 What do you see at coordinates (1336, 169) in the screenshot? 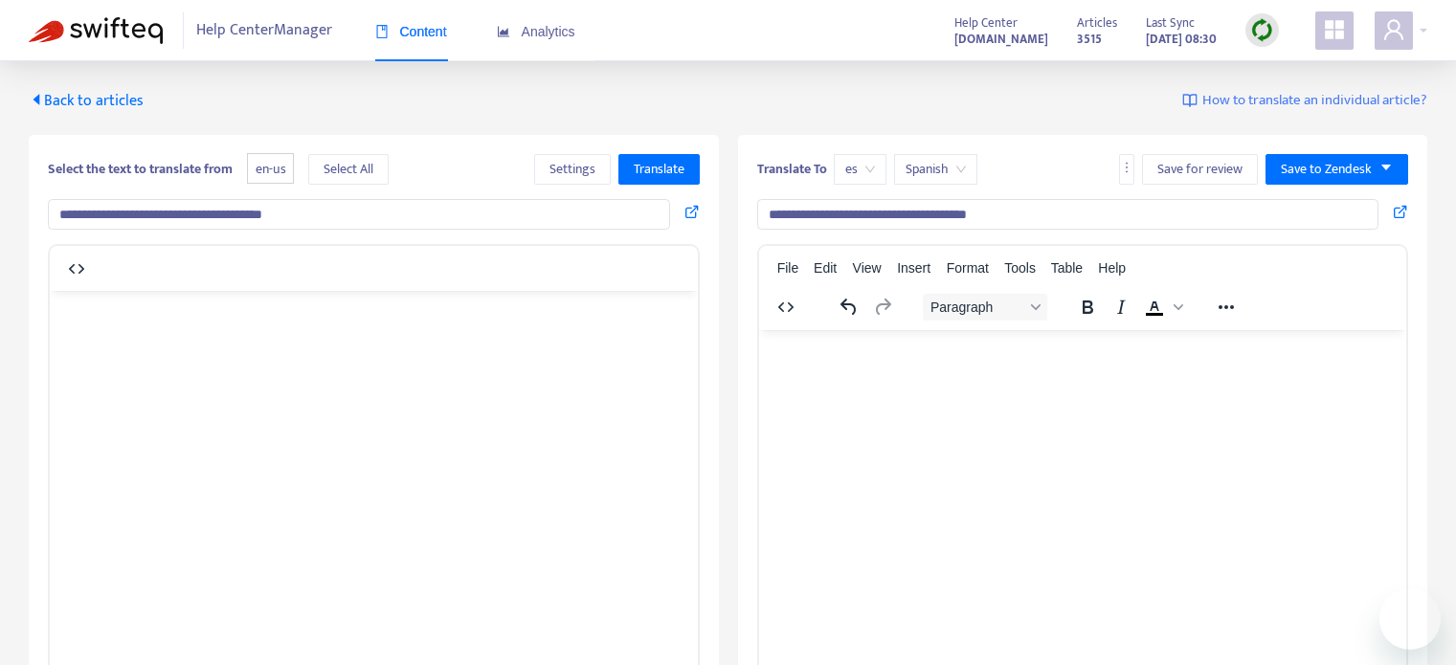
I see `button: Save to Zendeskcaret-down` at bounding box center [1336, 169].